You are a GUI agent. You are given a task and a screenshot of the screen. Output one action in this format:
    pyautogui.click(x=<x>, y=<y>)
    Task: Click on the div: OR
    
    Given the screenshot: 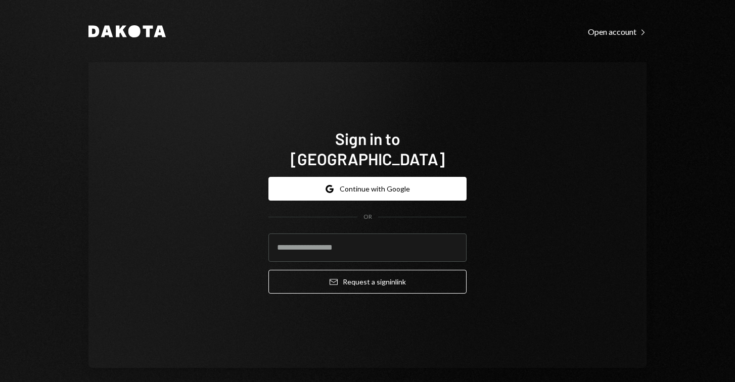 What is the action you would take?
    pyautogui.click(x=367, y=217)
    